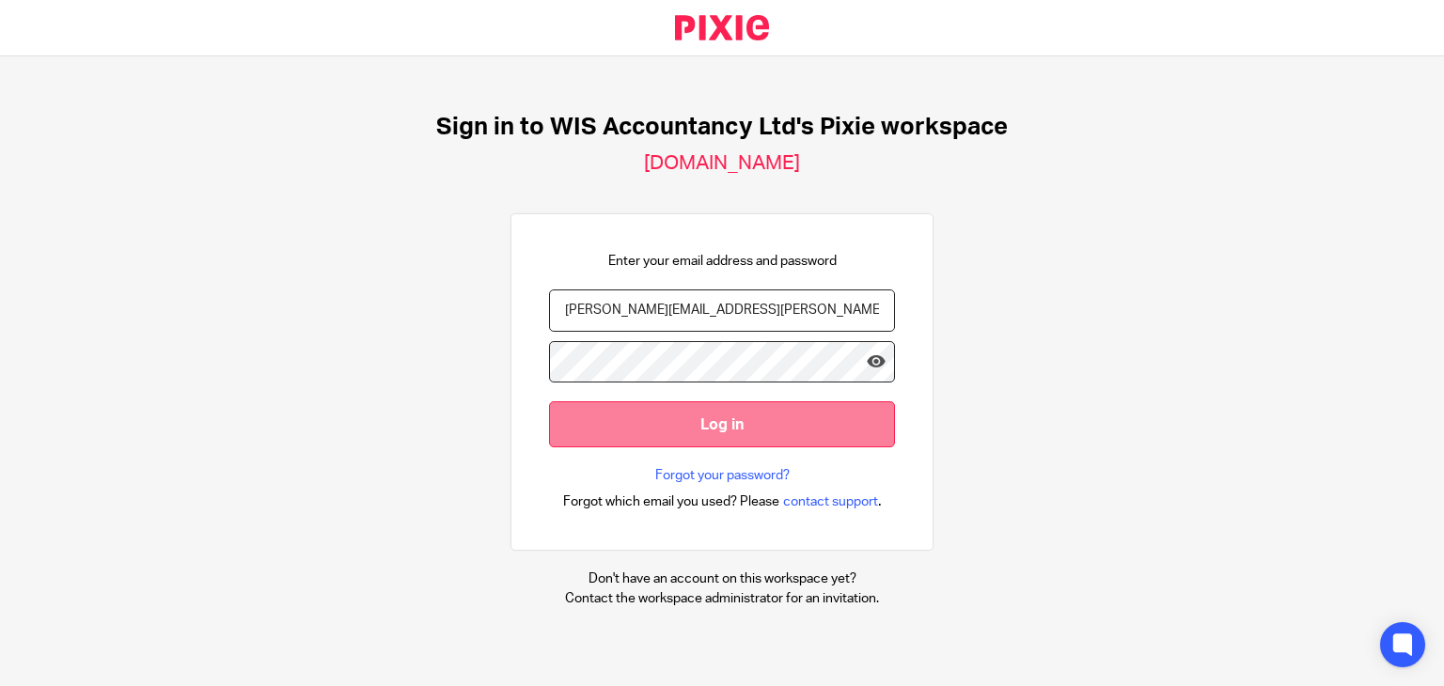 This screenshot has width=1444, height=686. I want to click on span: contact support, so click(830, 502).